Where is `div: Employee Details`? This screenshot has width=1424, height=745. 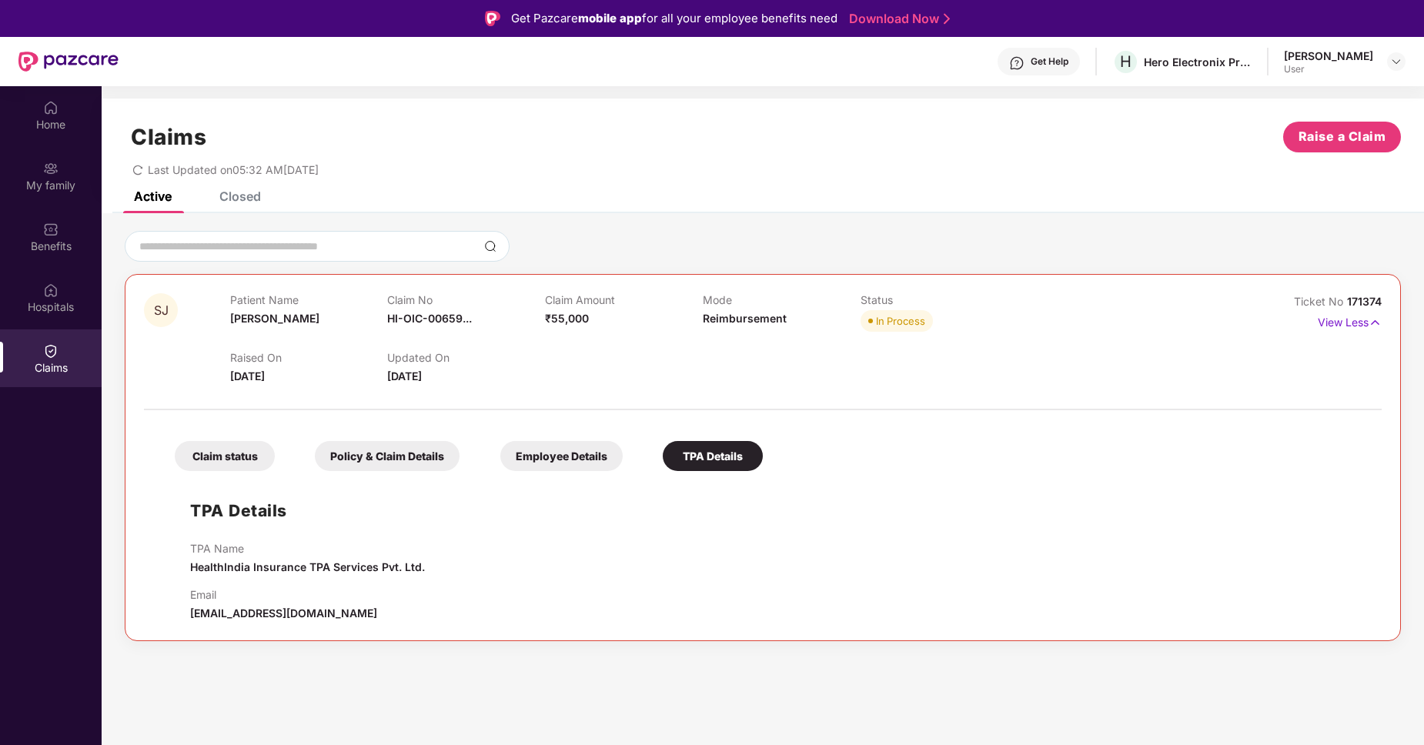
div: Employee Details is located at coordinates (561, 456).